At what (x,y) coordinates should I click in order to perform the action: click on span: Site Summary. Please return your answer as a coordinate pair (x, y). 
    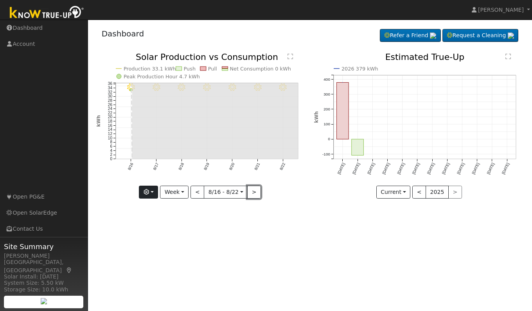
    Looking at the image, I should click on (44, 246).